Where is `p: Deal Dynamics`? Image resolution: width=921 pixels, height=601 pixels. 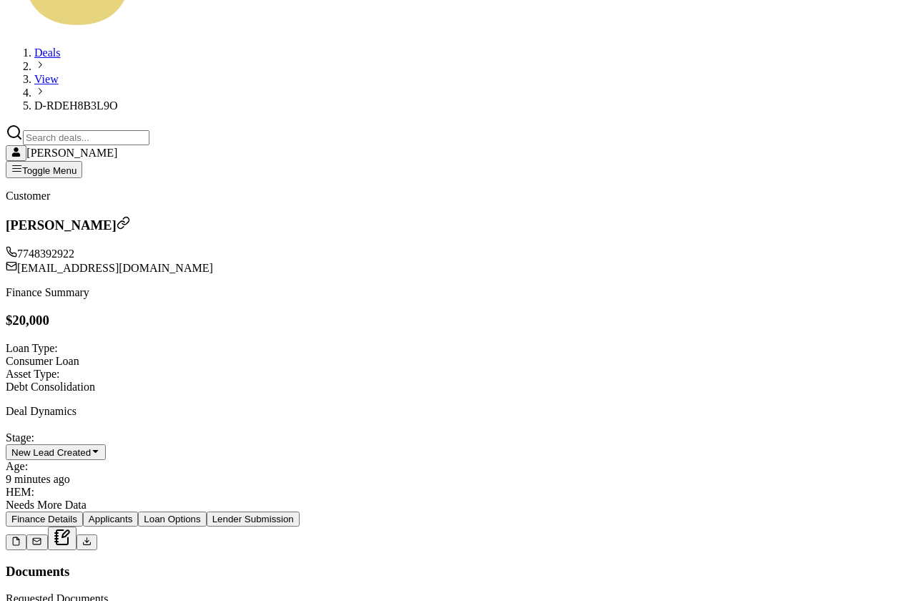
p: Deal Dynamics is located at coordinates (461, 411).